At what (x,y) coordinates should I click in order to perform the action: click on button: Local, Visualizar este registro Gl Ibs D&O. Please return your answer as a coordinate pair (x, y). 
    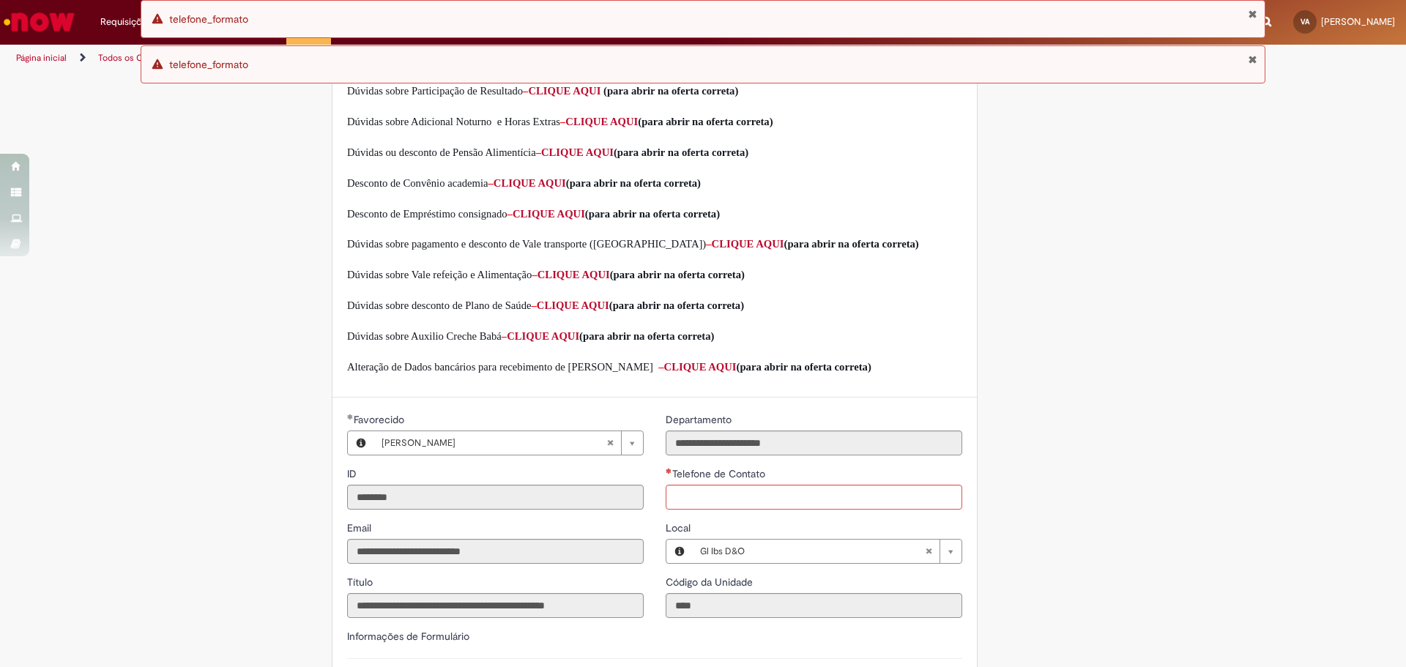
    Looking at the image, I should click on (680, 552).